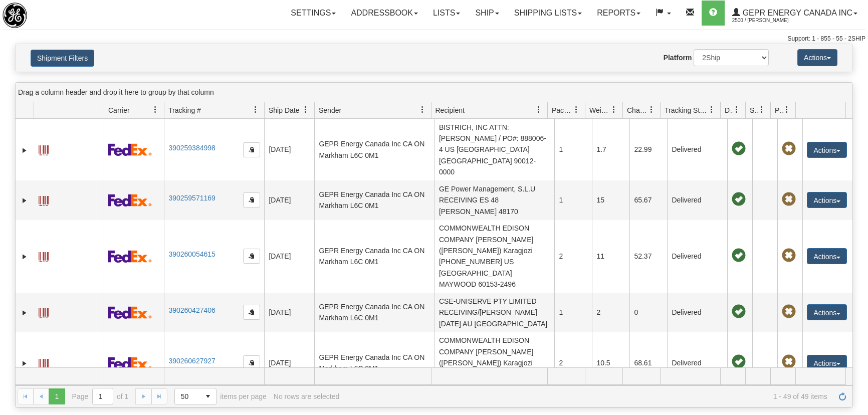 The width and height of the screenshot is (868, 415). I want to click on span: Shipment Issues, so click(754, 110).